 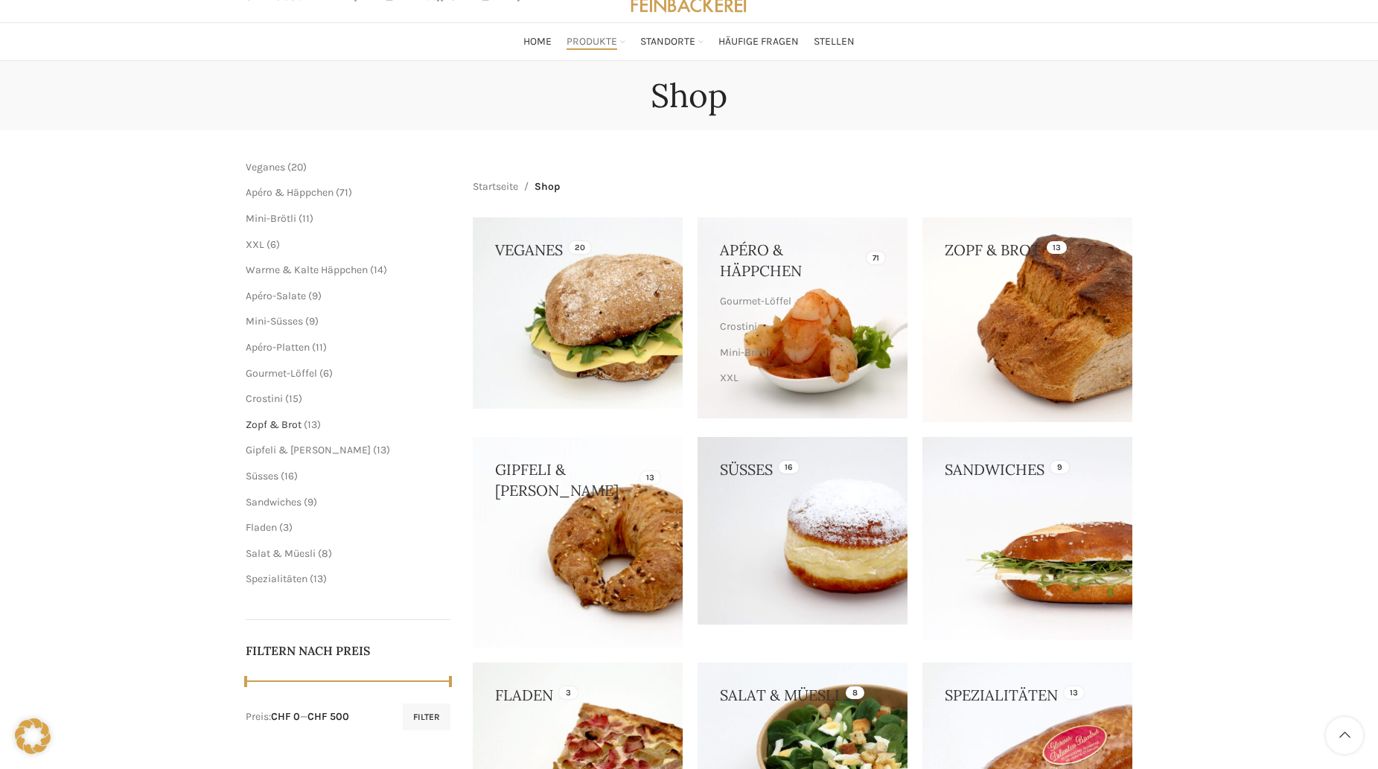 I want to click on button: Filter, so click(x=427, y=717).